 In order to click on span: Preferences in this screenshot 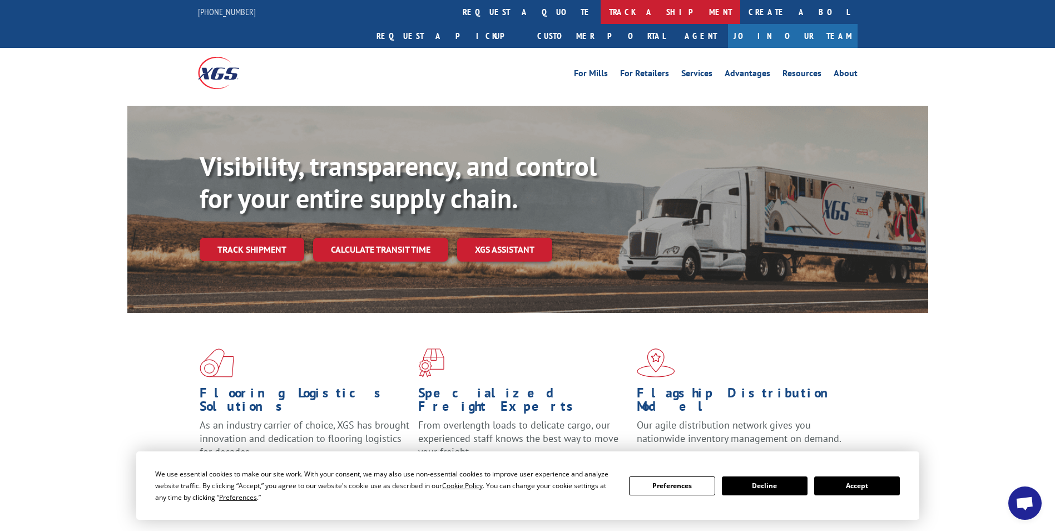, I will do `click(238, 497)`.